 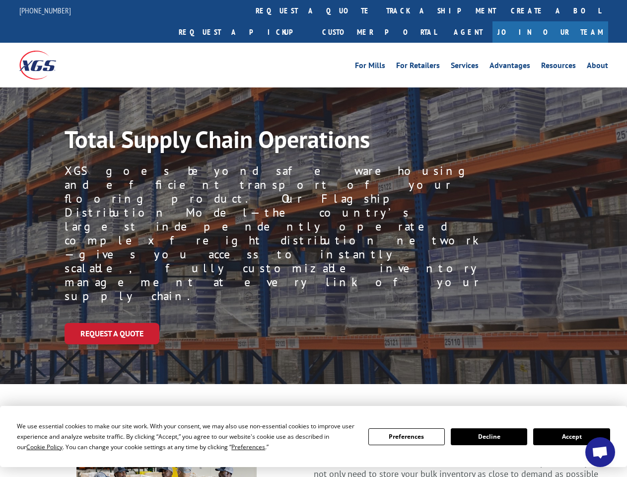 What do you see at coordinates (186, 436) in the screenshot?
I see `div: We use essential cookies to make our site work. With your consent, we may also use non-essential ...` at bounding box center [186, 436].